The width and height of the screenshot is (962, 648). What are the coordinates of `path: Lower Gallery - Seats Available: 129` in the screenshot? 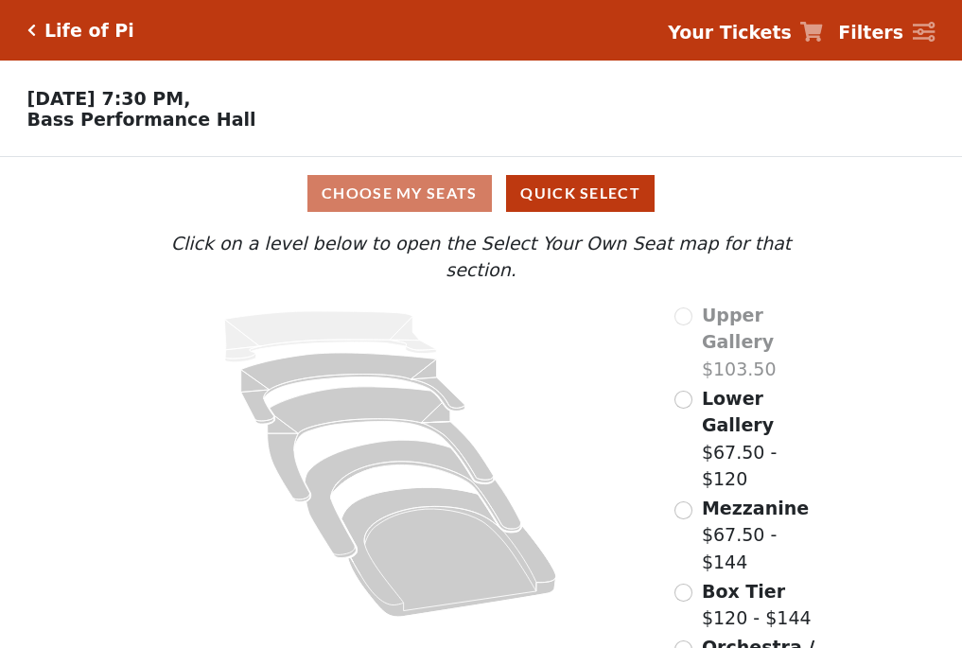 It's located at (353, 388).